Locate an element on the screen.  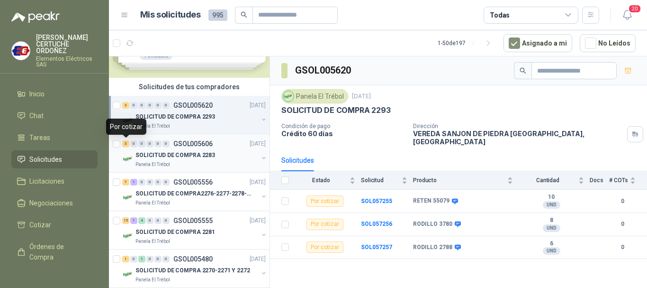
div: 1 - 50 de 197 is located at coordinates (467, 43).